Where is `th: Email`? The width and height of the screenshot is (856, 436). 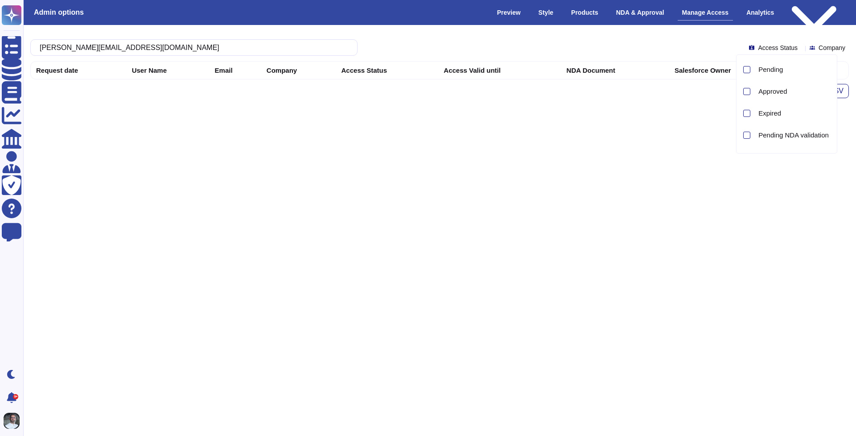 th: Email is located at coordinates (236, 70).